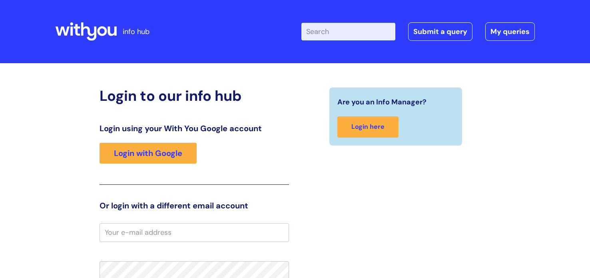 This screenshot has width=590, height=278. What do you see at coordinates (194, 205) in the screenshot?
I see `h3: Or login with a different email account` at bounding box center [194, 205].